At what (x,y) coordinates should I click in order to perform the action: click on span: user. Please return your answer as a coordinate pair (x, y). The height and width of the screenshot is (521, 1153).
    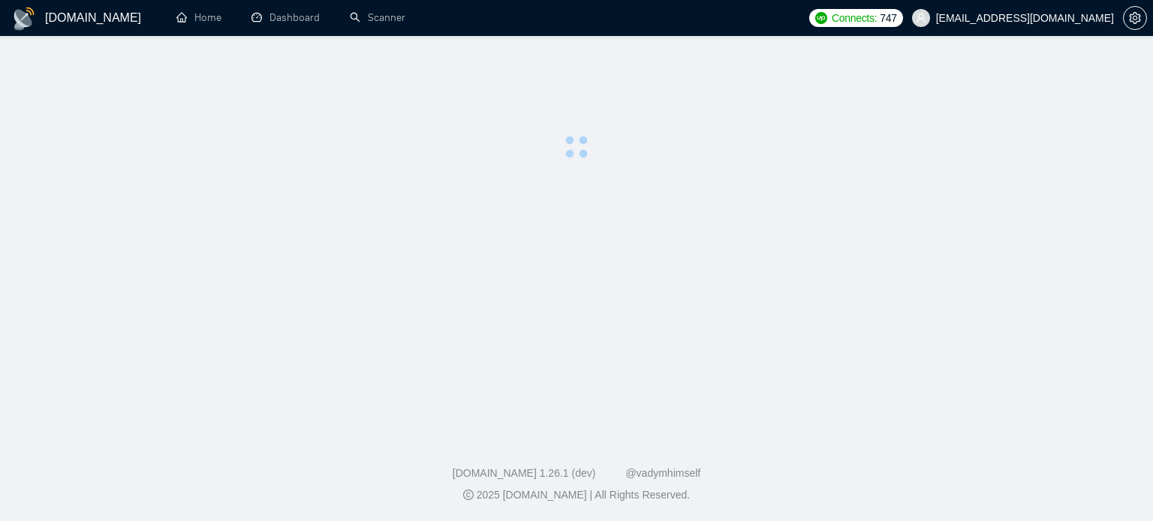
    Looking at the image, I should click on (921, 18).